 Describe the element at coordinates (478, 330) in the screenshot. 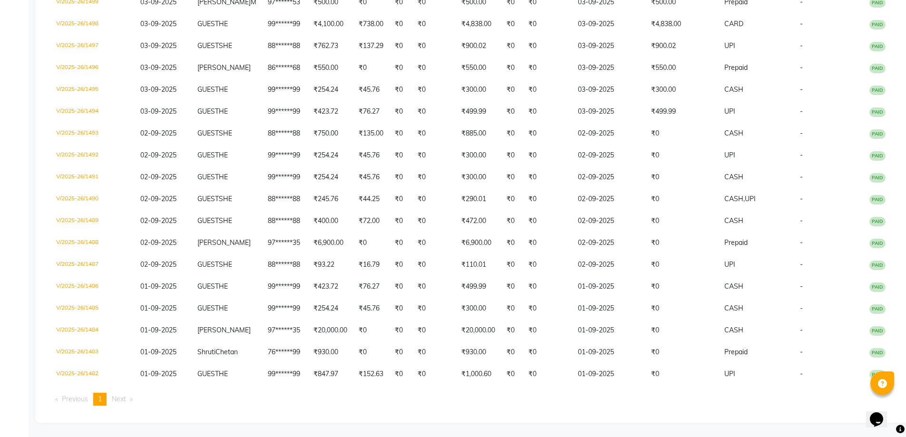

I see `td: ₹20,000.00` at that location.